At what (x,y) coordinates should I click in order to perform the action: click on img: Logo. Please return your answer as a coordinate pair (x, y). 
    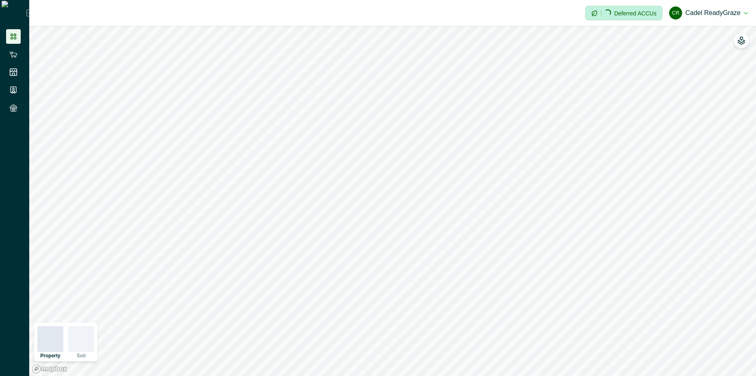
    Looking at the image, I should click on (14, 13).